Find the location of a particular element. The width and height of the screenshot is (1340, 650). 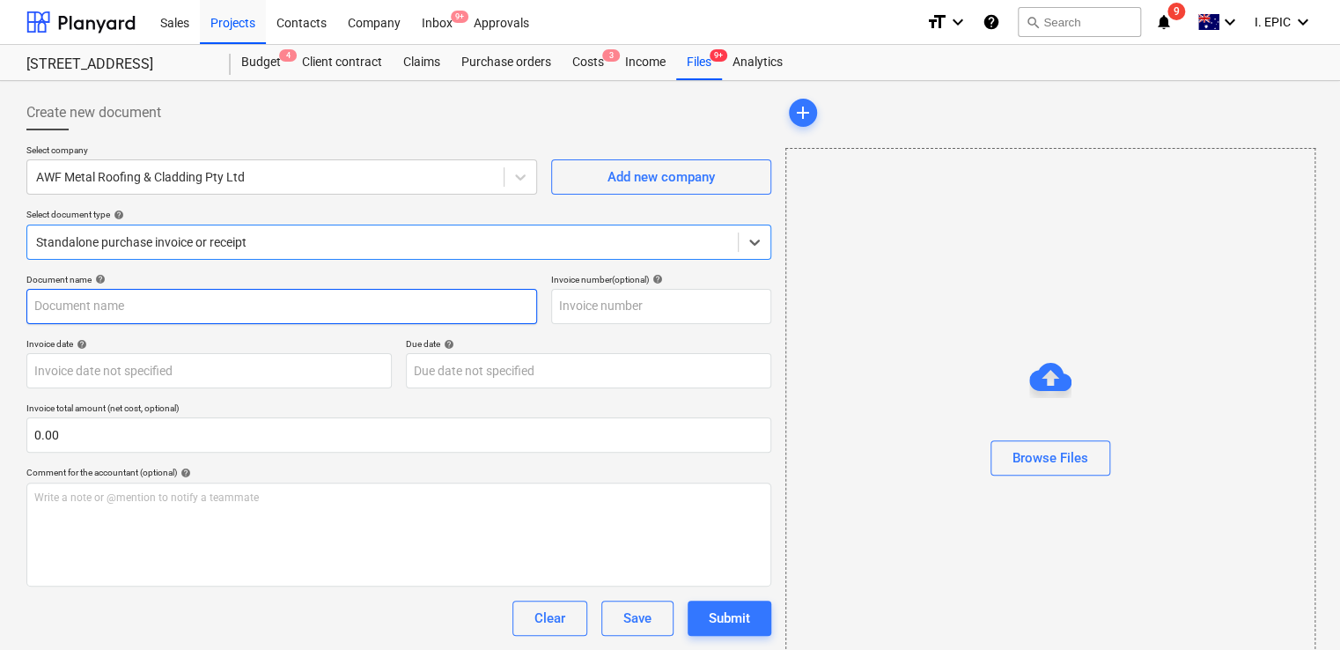

i: format_size is located at coordinates (936, 22).